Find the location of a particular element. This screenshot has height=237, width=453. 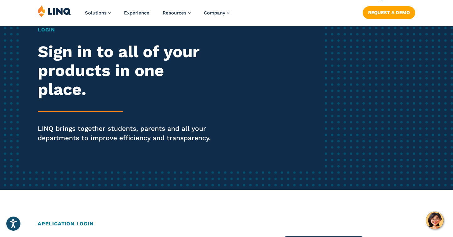

a: Resources is located at coordinates (176, 13).